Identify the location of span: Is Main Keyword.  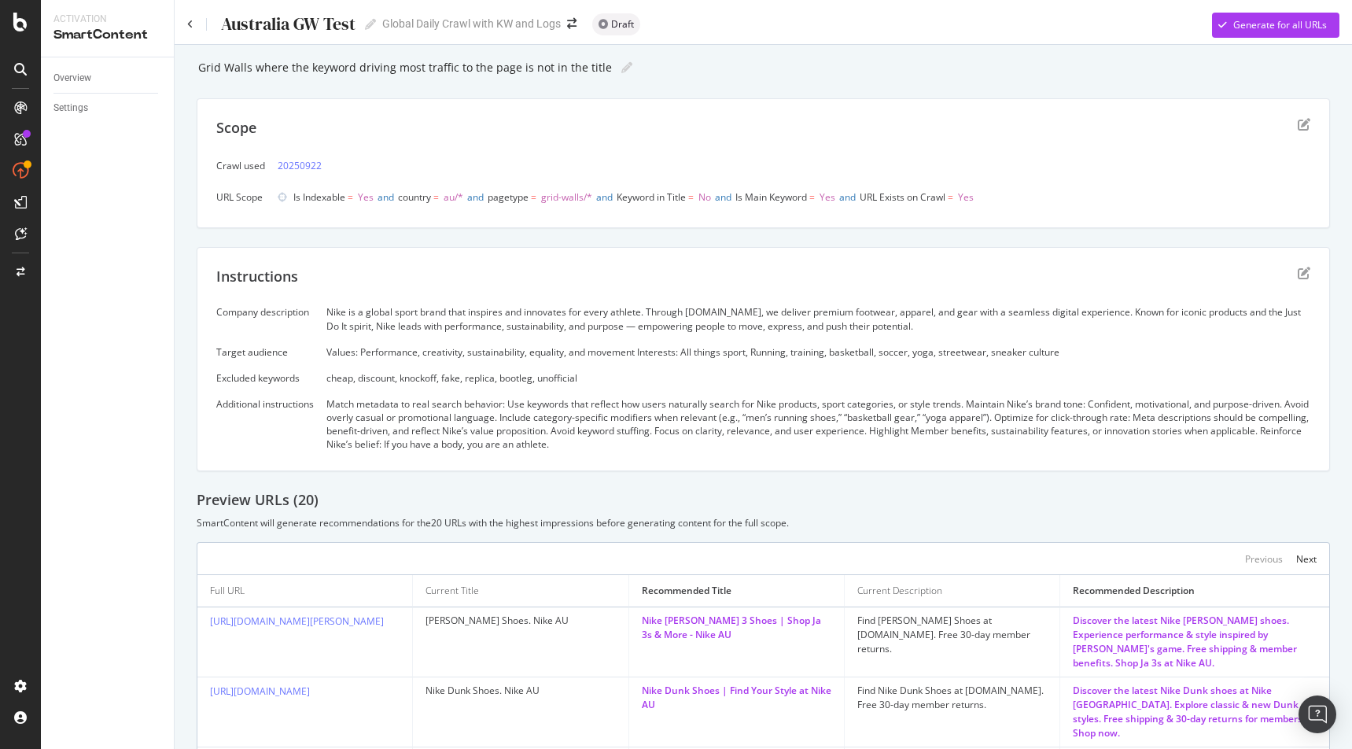
(771, 197).